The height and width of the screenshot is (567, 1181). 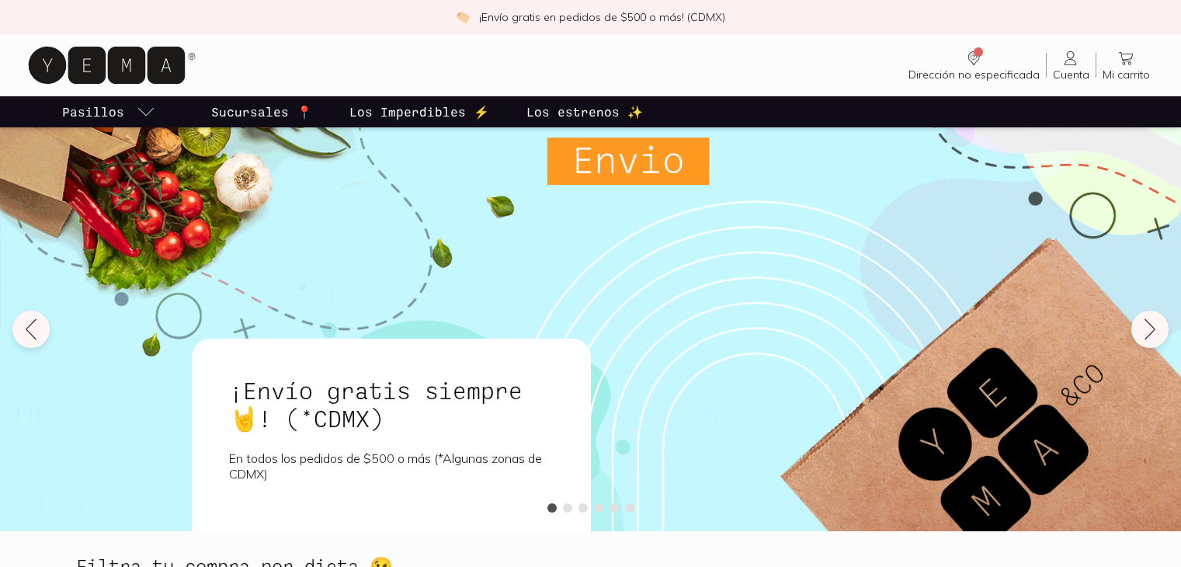 What do you see at coordinates (93, 112) in the screenshot?
I see `p: Pasillos` at bounding box center [93, 112].